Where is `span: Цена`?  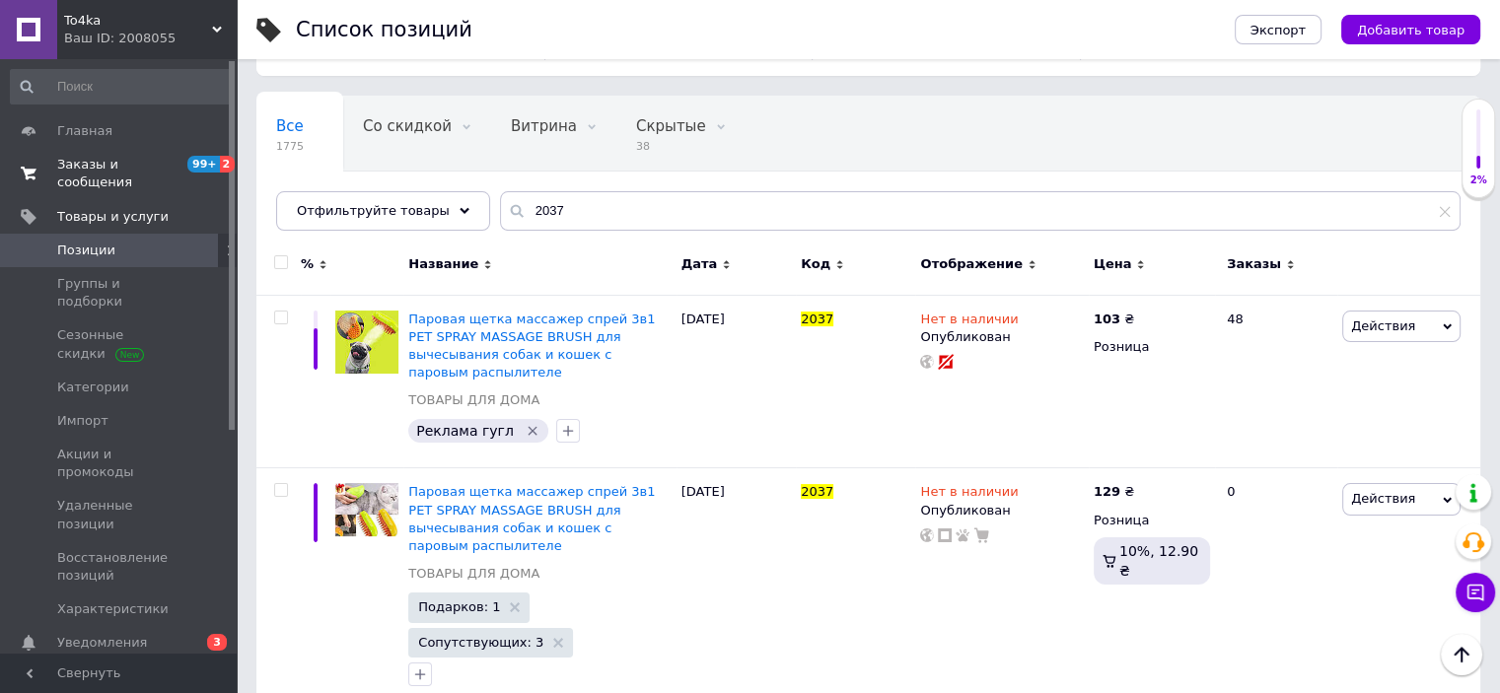 span: Цена is located at coordinates (1113, 264).